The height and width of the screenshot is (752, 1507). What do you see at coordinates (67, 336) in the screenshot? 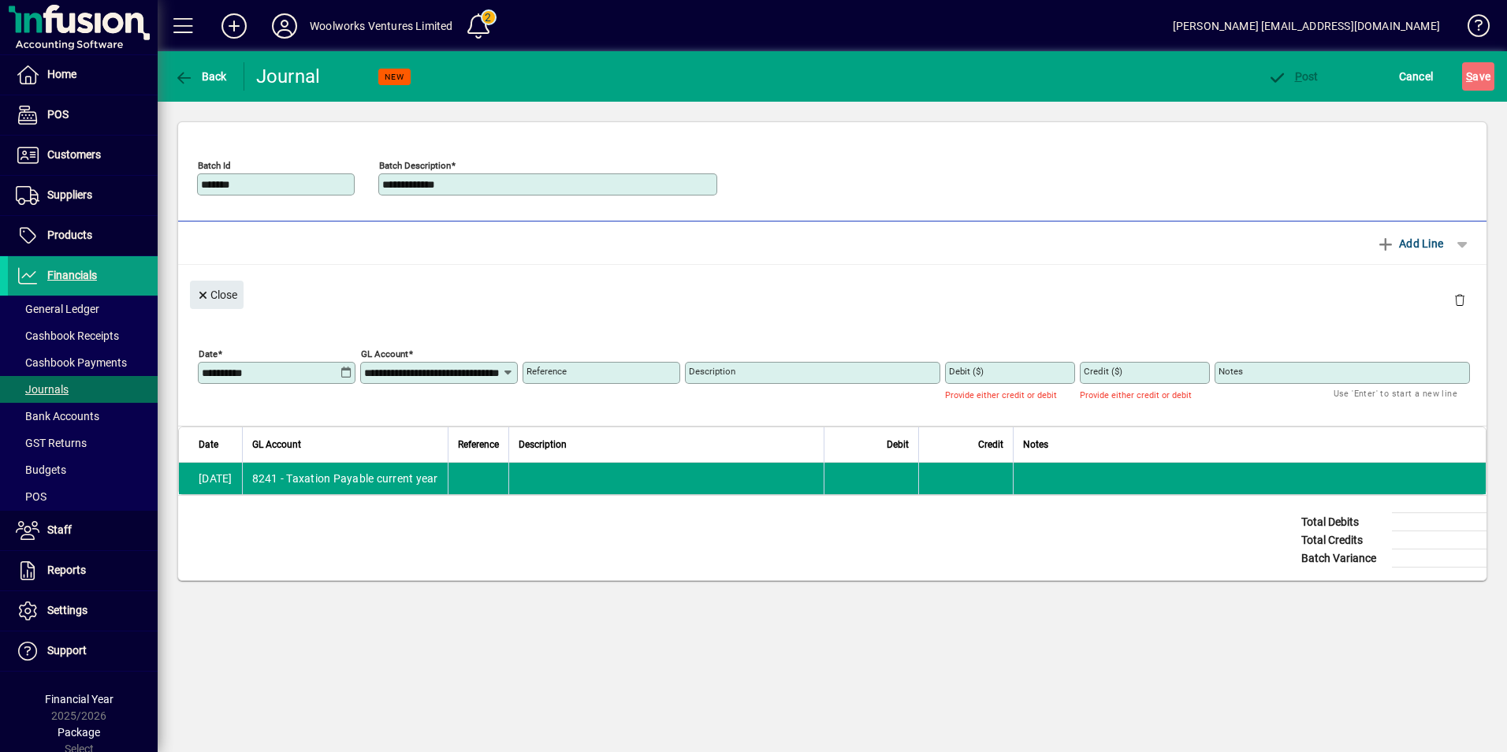
I see `span: Cashbook Receipts` at bounding box center [67, 336].